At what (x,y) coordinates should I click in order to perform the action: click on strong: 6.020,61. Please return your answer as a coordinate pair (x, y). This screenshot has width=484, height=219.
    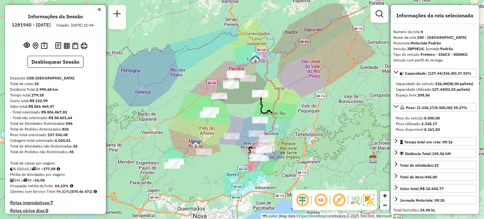
    Looking at the image, I should click on (63, 140).